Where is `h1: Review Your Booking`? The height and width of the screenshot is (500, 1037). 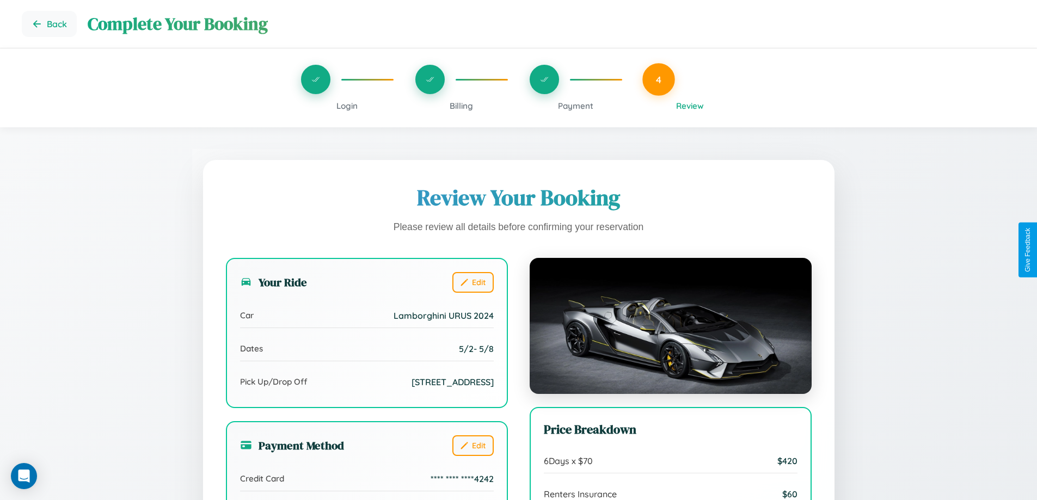
h1: Review Your Booking is located at coordinates (519, 198).